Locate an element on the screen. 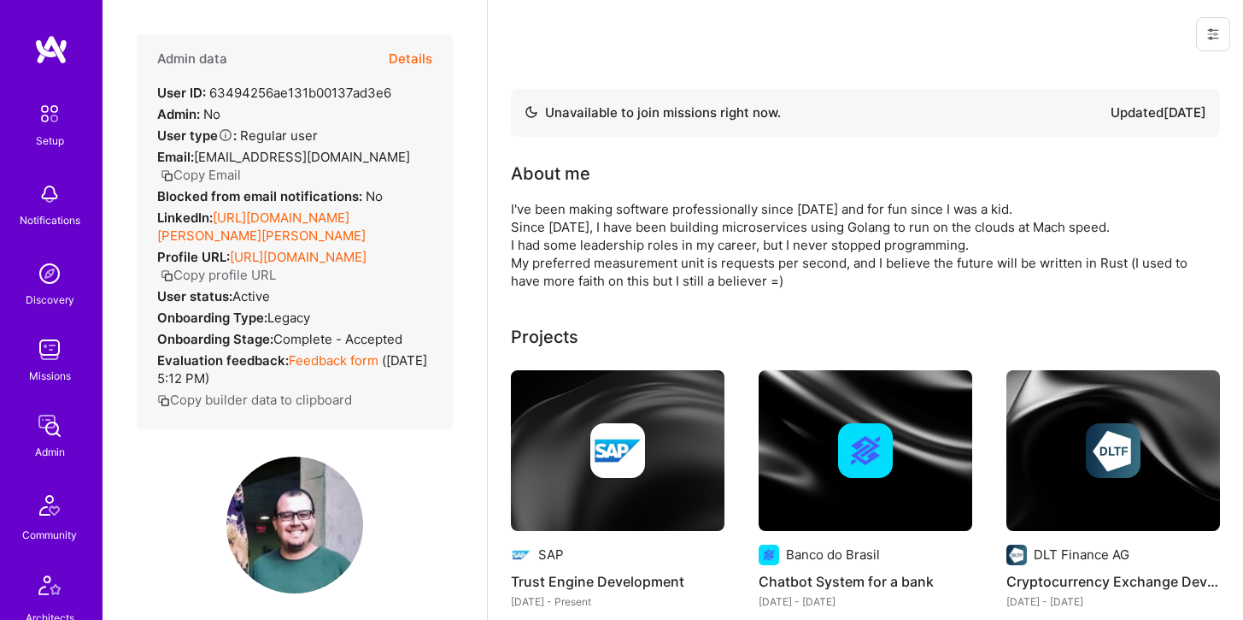 This screenshot has height=620, width=1243. strong: LinkedIn: is located at coordinates (185, 217).